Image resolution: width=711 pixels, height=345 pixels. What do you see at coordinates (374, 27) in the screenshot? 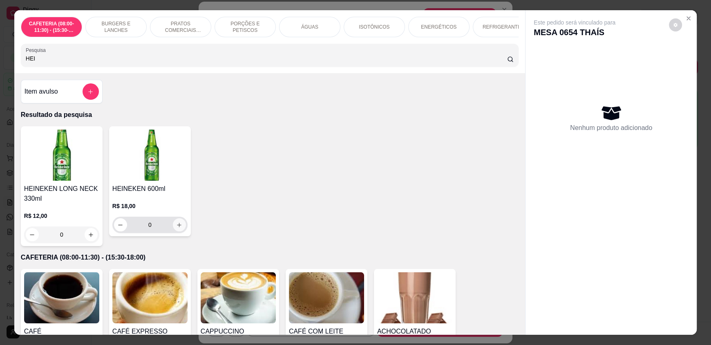
I see `p: ISOTÔNICOS` at bounding box center [374, 27].